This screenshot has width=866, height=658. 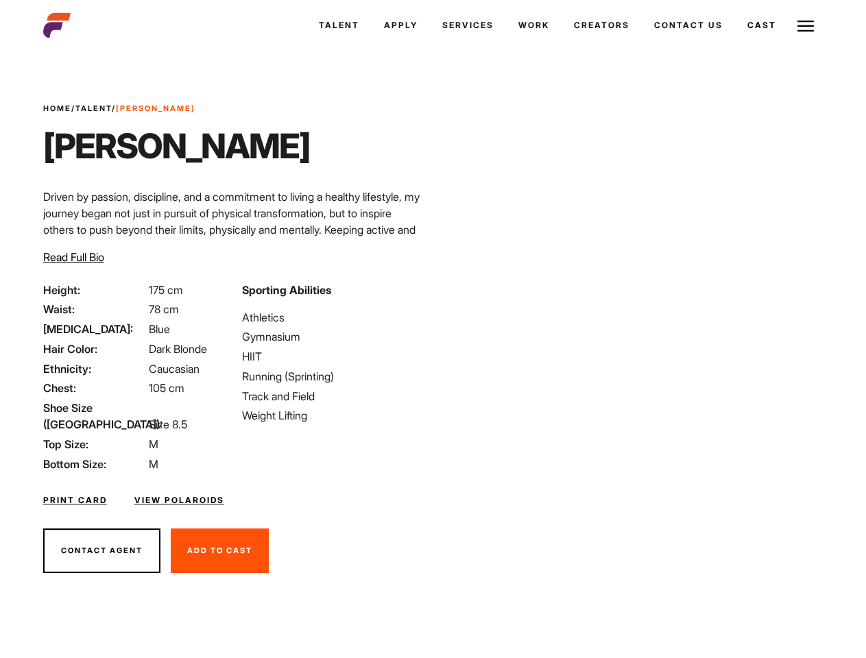 What do you see at coordinates (234, 230) in the screenshot?
I see `p: Driven by passion, discipline, and a commitment to living a healthy lifestyle, my journey began n...` at bounding box center [234, 230].